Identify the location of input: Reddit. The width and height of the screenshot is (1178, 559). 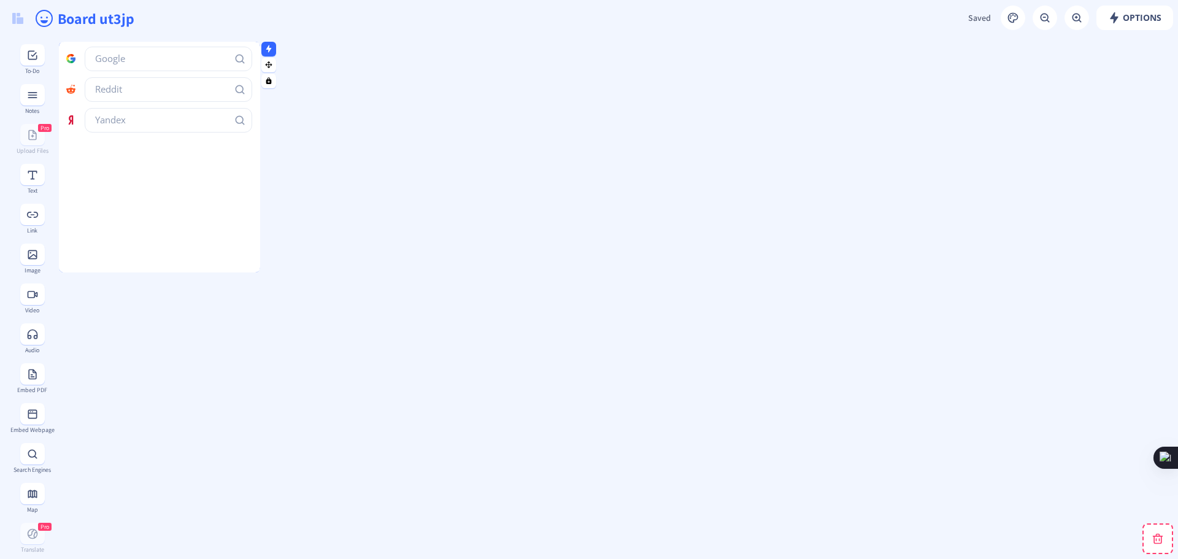
(168, 90).